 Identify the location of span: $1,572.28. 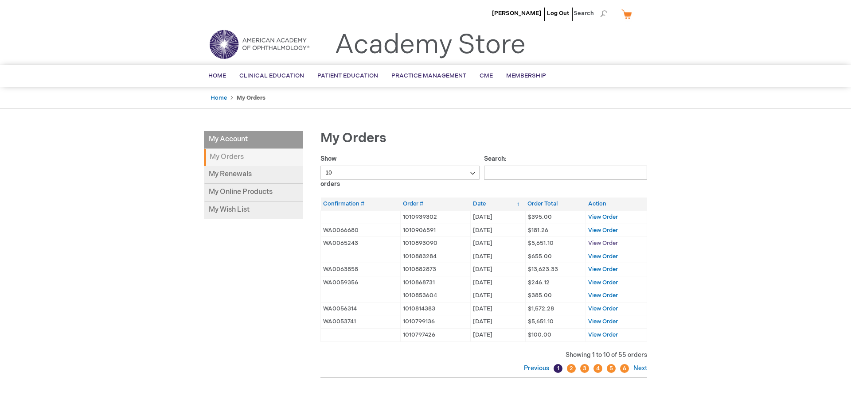
(540, 309).